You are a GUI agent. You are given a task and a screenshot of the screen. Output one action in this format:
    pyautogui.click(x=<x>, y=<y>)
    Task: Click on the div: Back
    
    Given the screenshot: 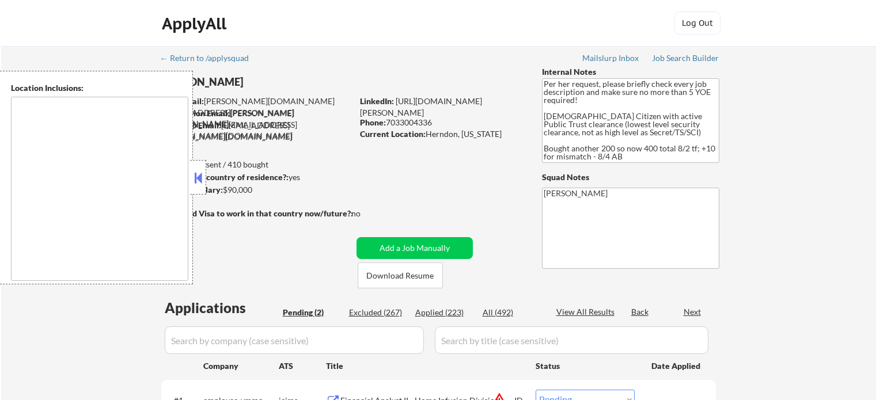 What is the action you would take?
    pyautogui.click(x=641, y=312)
    